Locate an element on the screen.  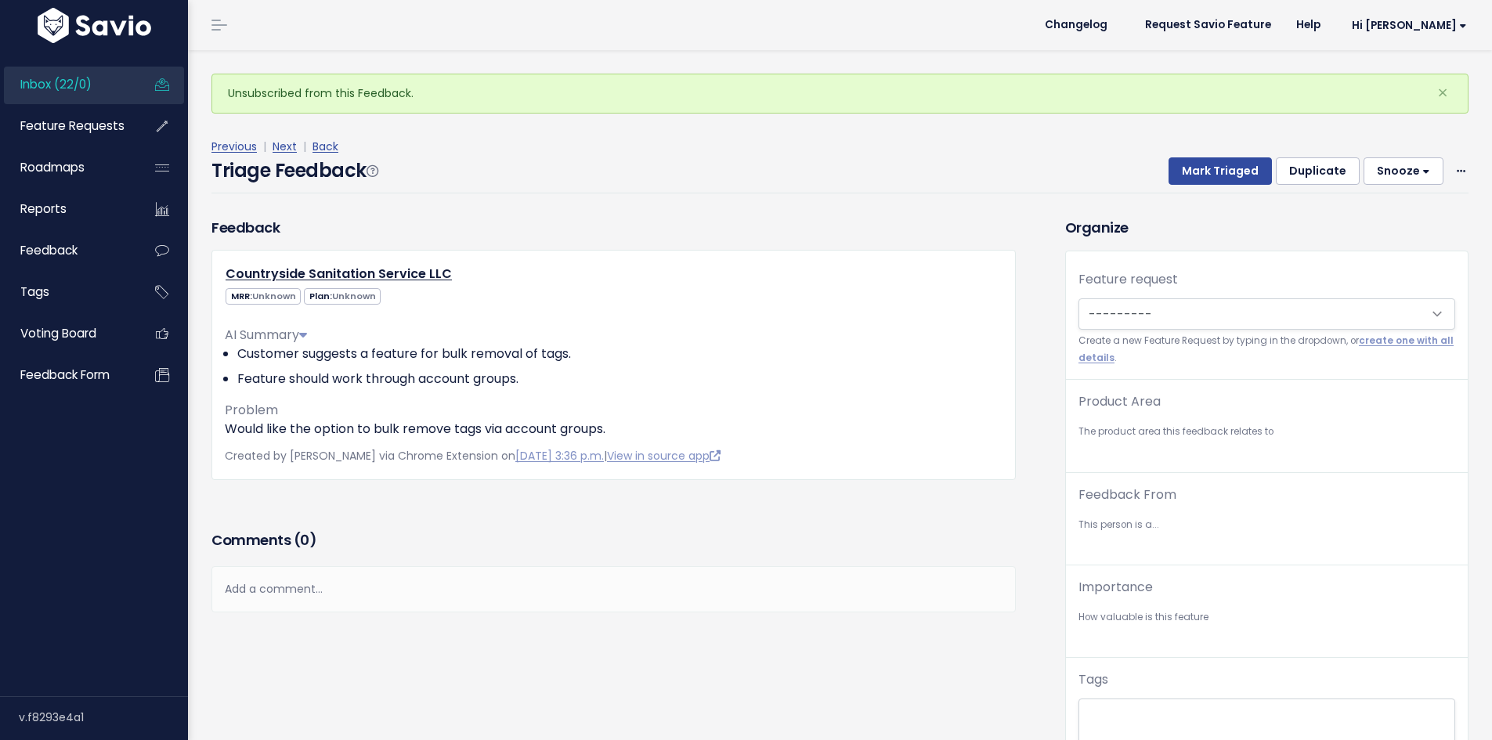
h4: Triage Feedback is located at coordinates (295, 171).